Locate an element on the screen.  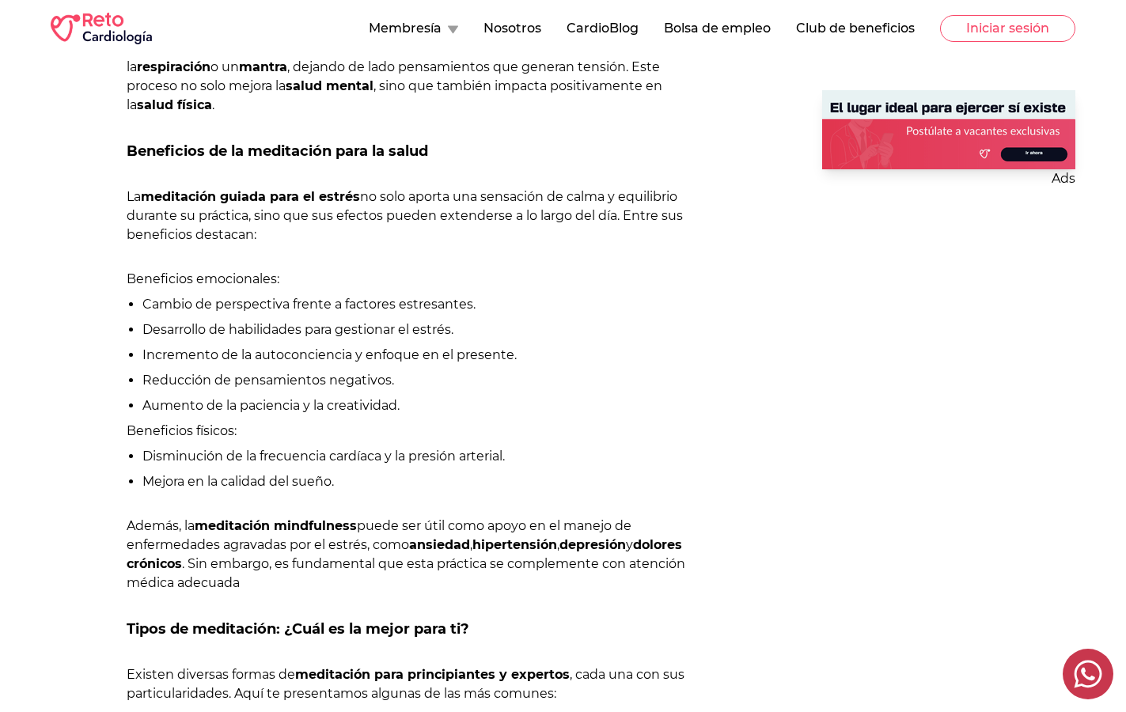
a: CardioBlog is located at coordinates (602, 28).